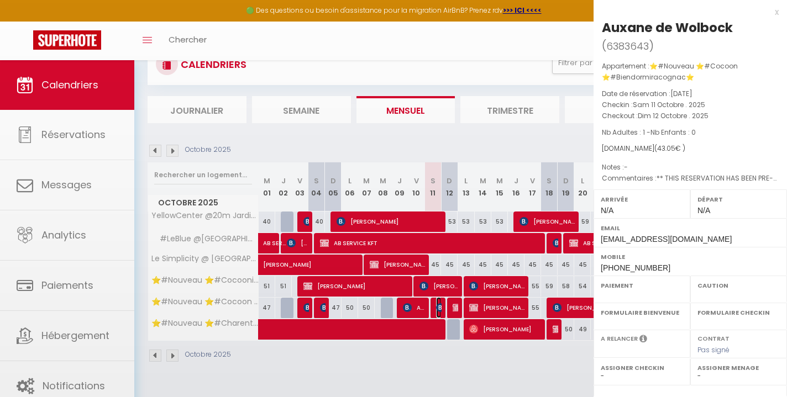  Describe the element at coordinates (642, 286) in the screenshot. I see `label: Paiement` at that location.